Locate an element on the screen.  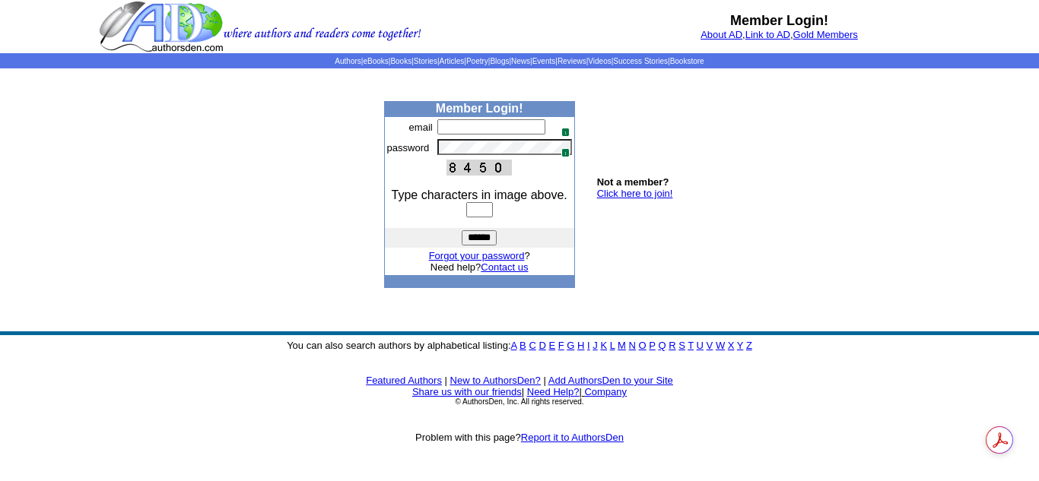
font: password is located at coordinates (408, 148).